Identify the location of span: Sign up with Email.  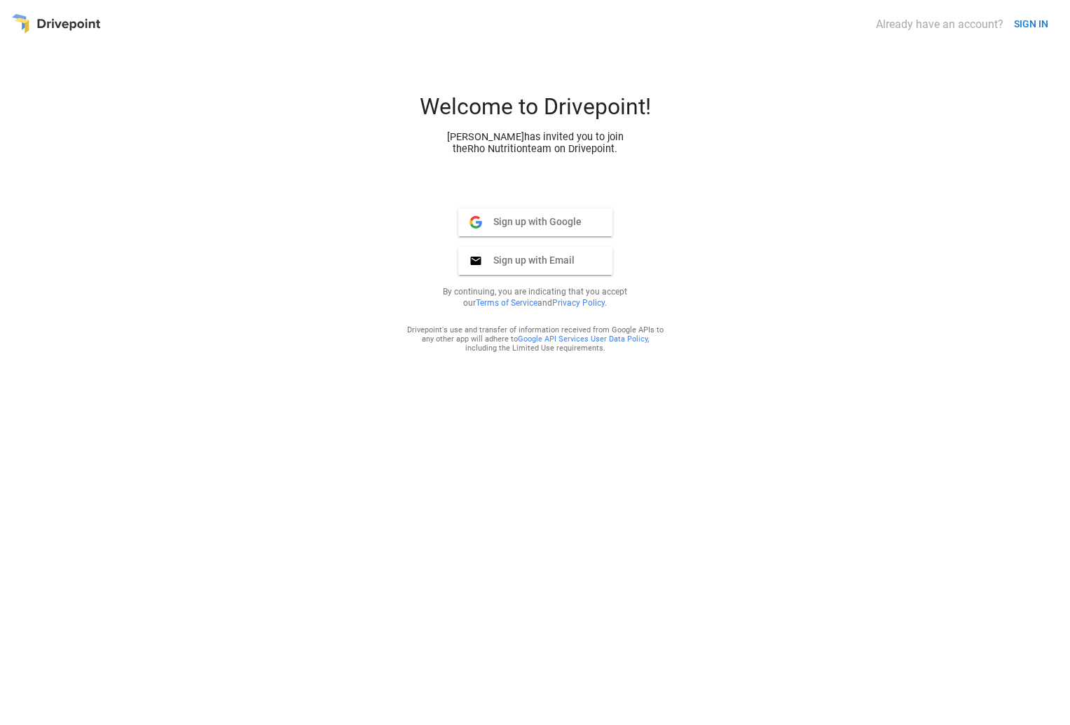
(528, 260).